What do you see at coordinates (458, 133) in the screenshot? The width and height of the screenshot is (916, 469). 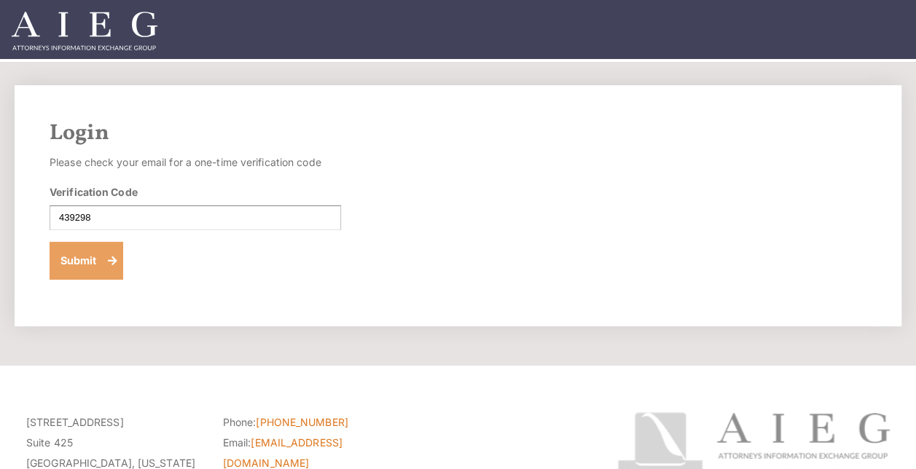 I see `h2: Login` at bounding box center [458, 133].